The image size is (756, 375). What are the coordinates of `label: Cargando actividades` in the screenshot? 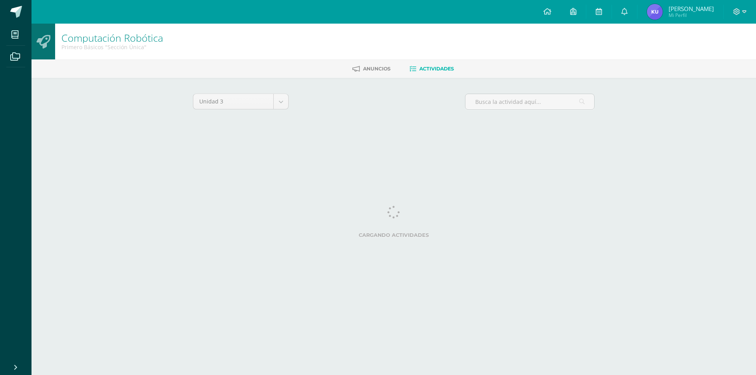 It's located at (394, 235).